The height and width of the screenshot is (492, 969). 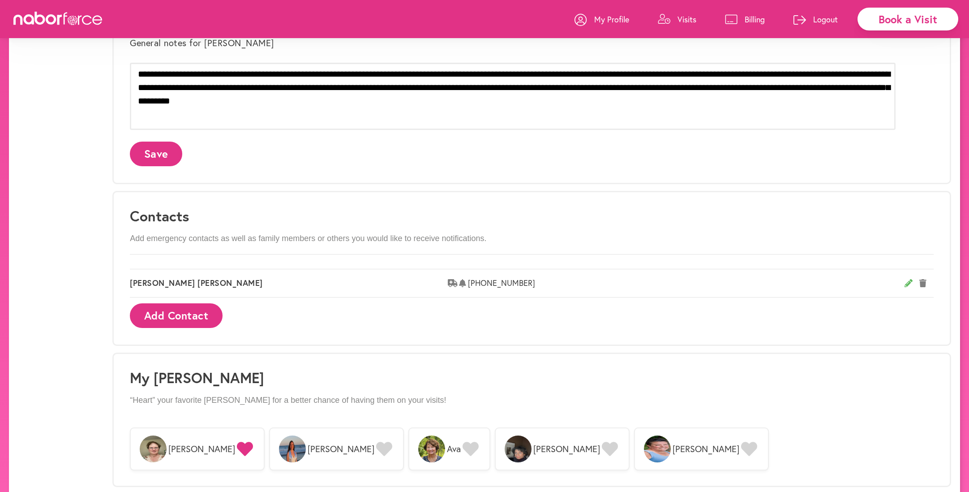 What do you see at coordinates (292, 449) in the screenshot?
I see `img: sztQu4uhRzOWWuTraK8k` at bounding box center [292, 449].